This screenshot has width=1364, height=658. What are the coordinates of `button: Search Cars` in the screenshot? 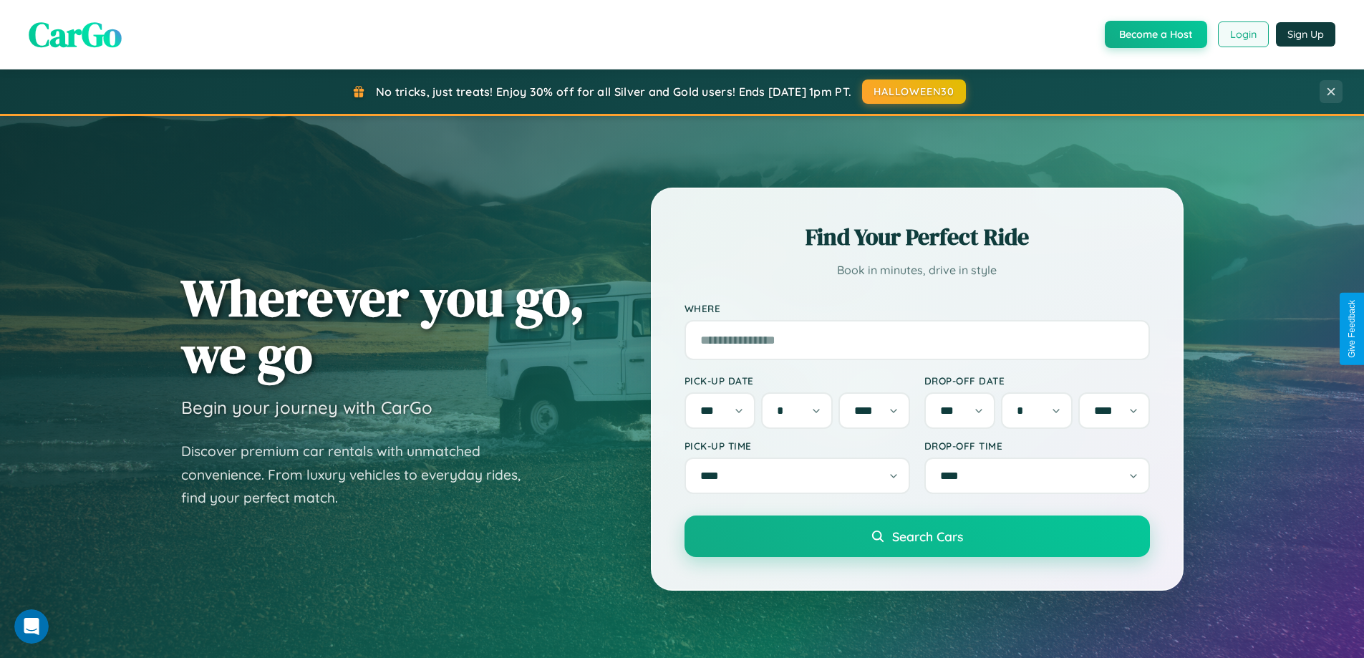 It's located at (917, 536).